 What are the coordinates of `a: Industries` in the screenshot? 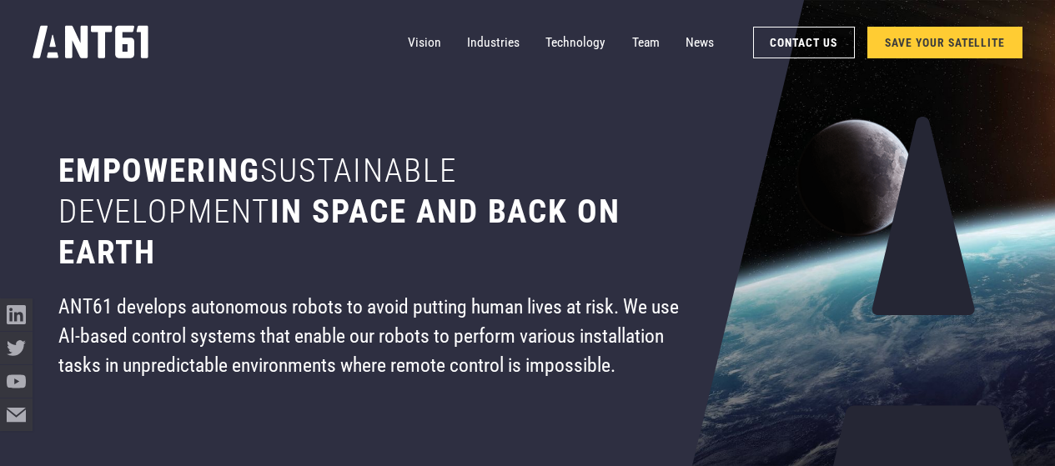 It's located at (493, 42).